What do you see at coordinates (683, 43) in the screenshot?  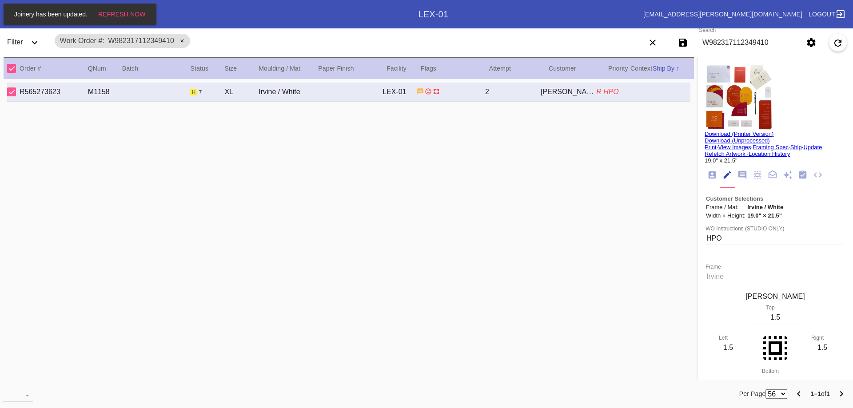 I see `button: Save filters` at bounding box center [683, 43].